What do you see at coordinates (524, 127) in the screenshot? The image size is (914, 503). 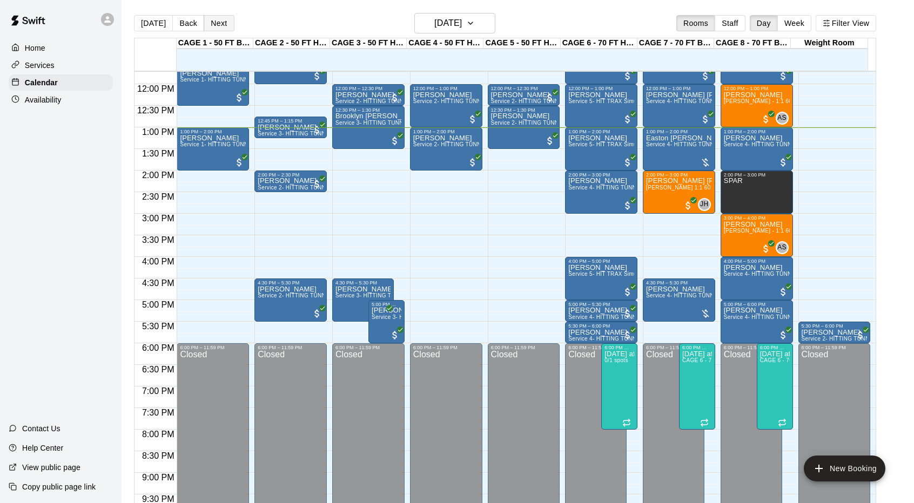 I see `div: 12:30 PM – 1:30 PM: Service 2- HITTING TUNNEL RENTAL - 50ft Baseball` at bounding box center [524, 127].